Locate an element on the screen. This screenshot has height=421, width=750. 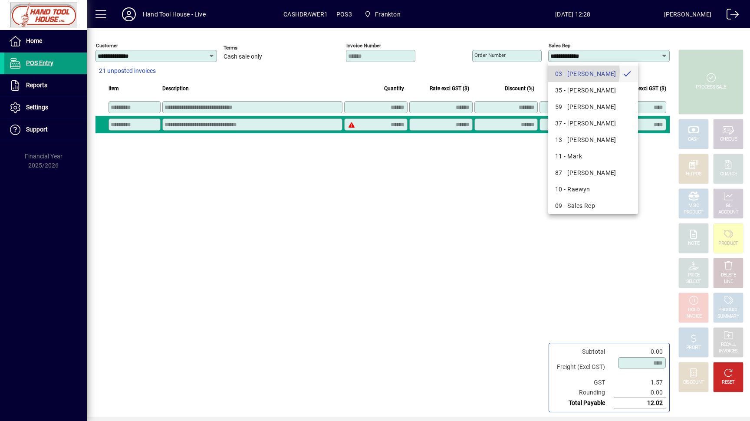
mat-label: Order number is located at coordinates (490, 55).